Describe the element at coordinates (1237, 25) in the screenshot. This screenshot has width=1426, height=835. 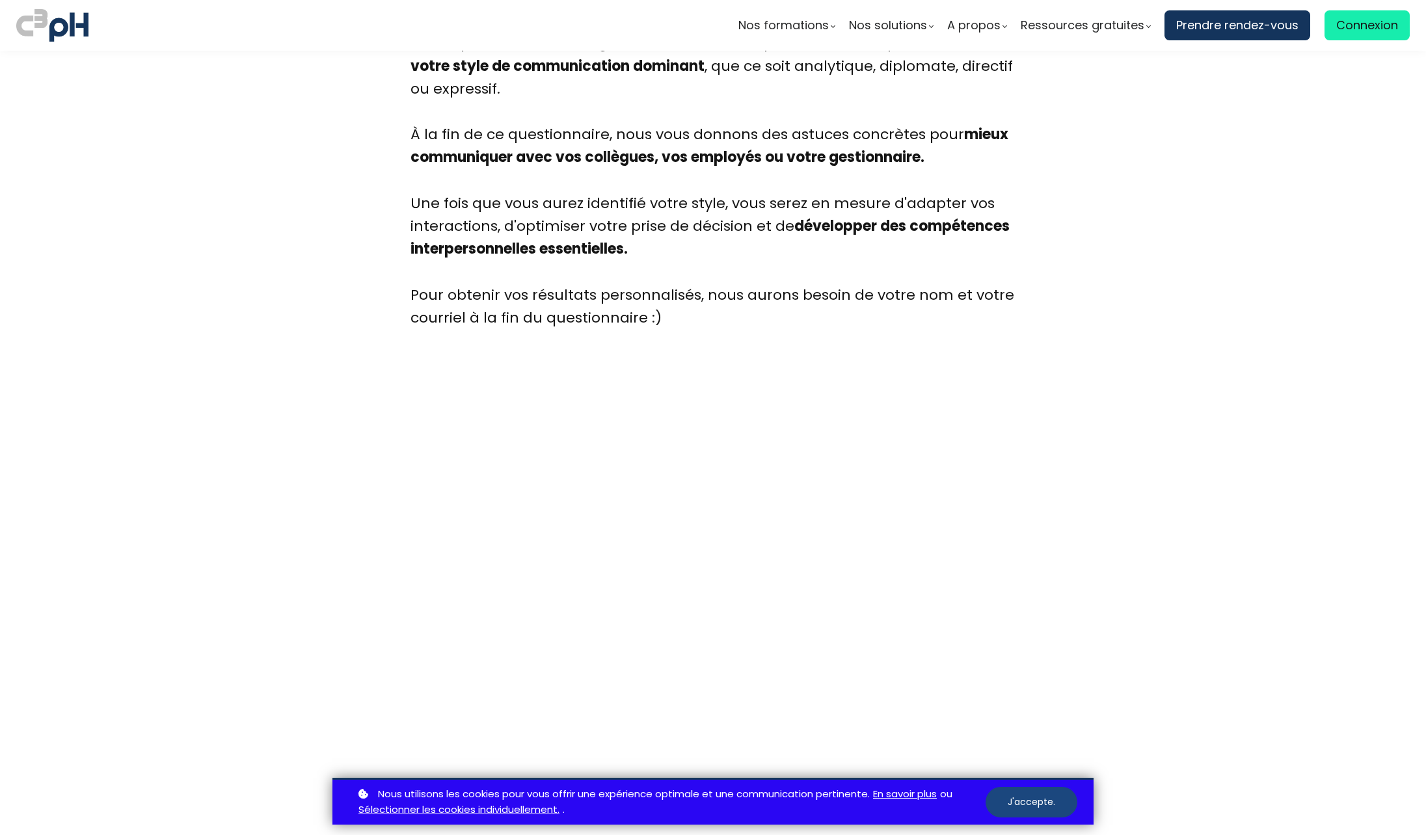
I see `a: Prendre rendez-vous` at that location.